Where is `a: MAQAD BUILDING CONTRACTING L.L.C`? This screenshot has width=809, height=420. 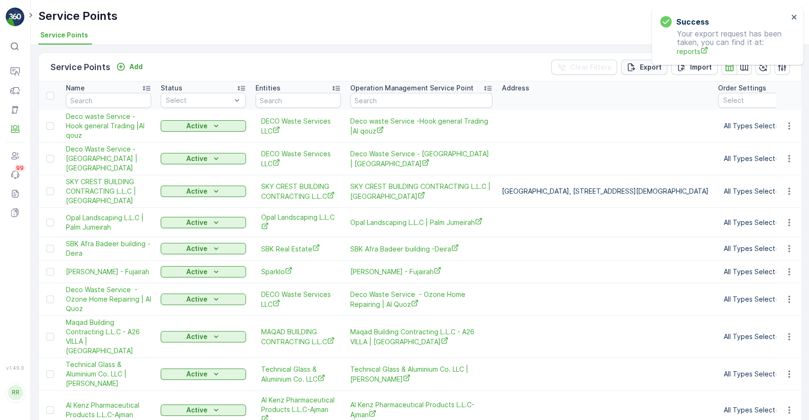
a: MAQAD BUILDING CONTRACTING L.L.C is located at coordinates (298, 337).